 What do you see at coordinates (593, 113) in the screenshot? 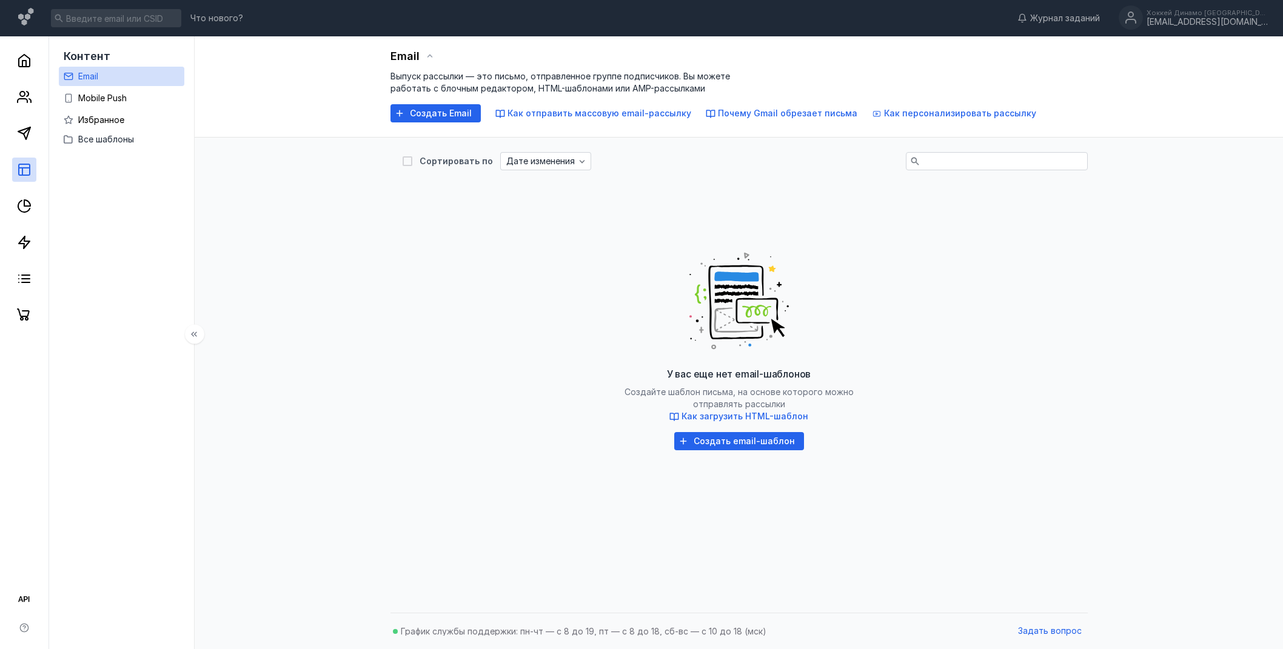
I see `button: Как отправить массовую email-рассылку` at bounding box center [593, 113].